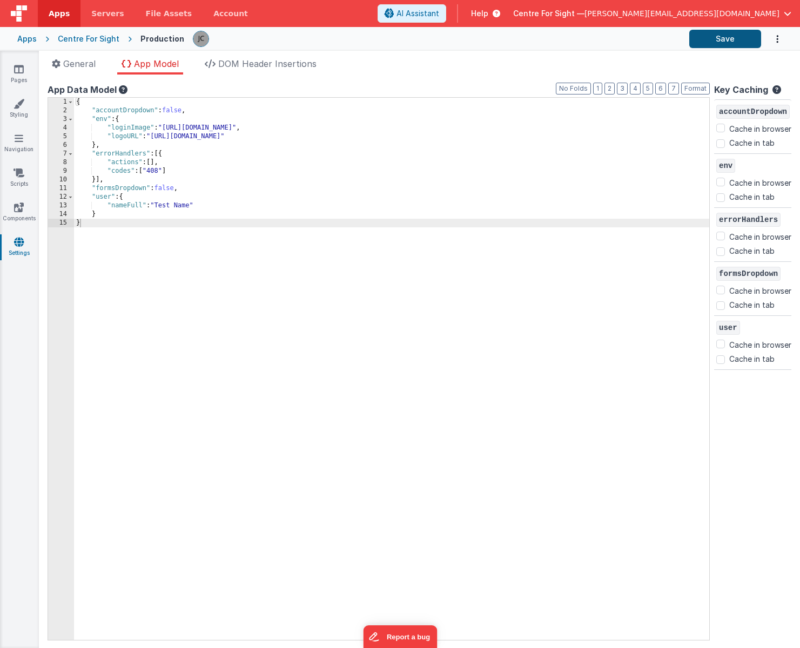 The width and height of the screenshot is (800, 648). I want to click on div: 11, so click(61, 189).